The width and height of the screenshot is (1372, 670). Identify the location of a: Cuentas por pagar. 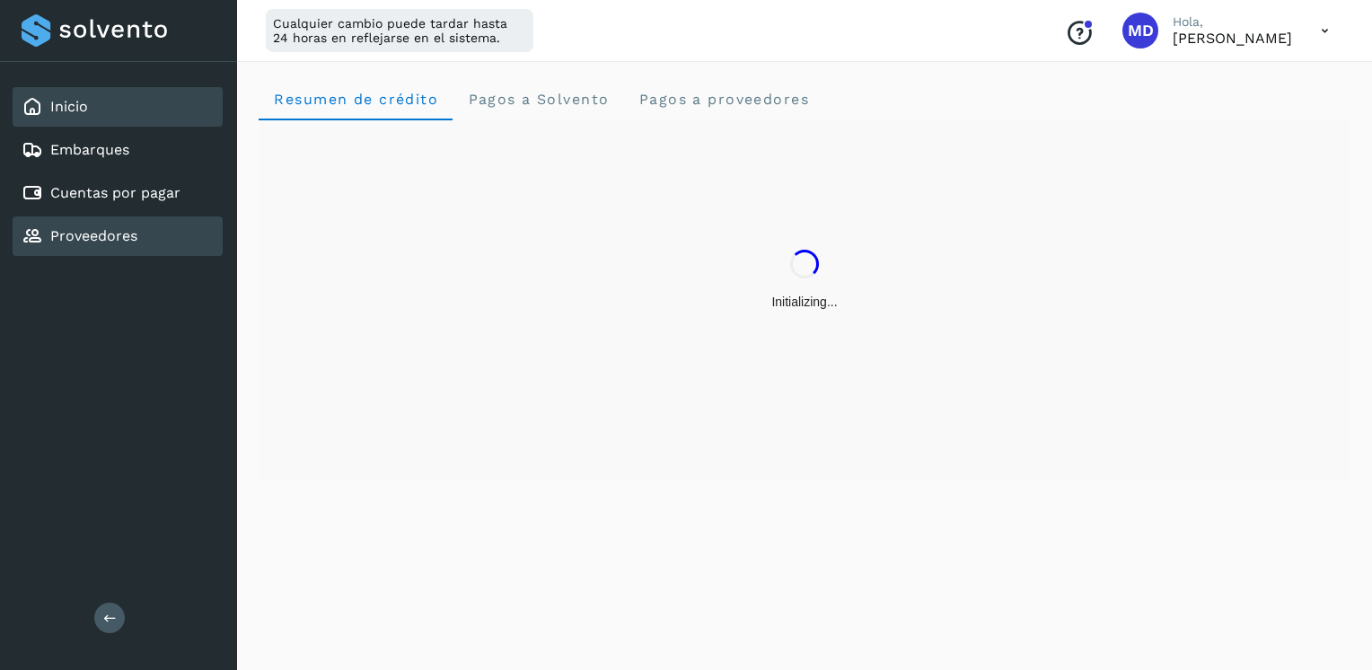
(115, 192).